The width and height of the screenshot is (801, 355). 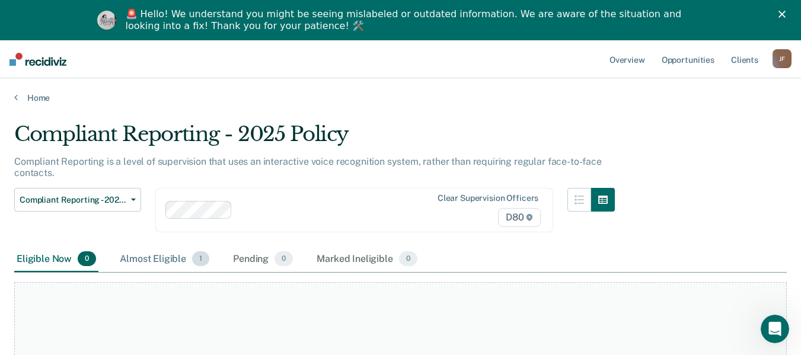 I want to click on div: 🚨 Hello! We understand you might be seeing mislabeled or outdated information. We are aware of th..., so click(x=406, y=20).